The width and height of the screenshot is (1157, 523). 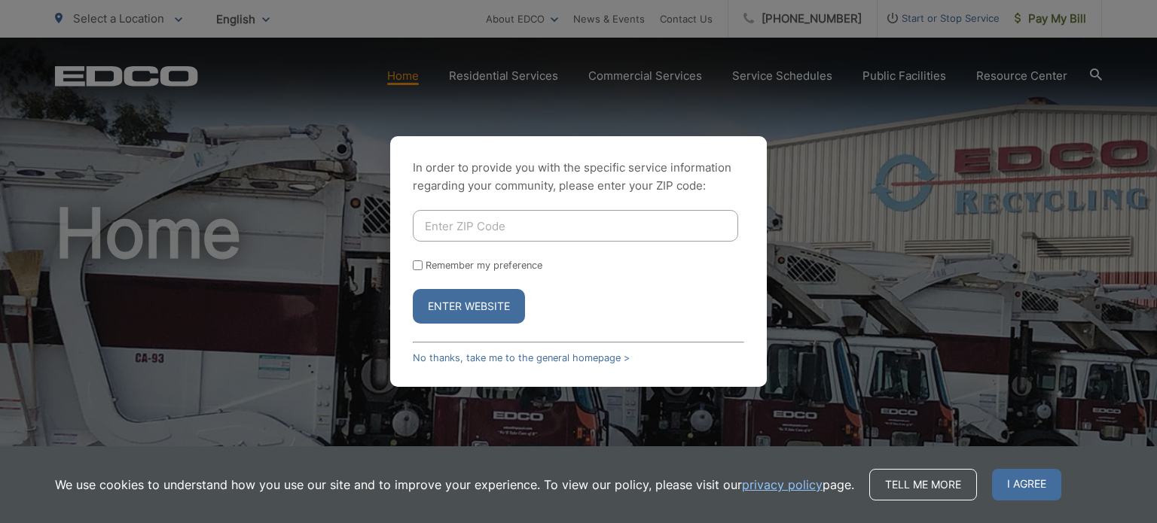 What do you see at coordinates (521, 358) in the screenshot?
I see `a: No thanks, take me to the general homepage >` at bounding box center [521, 358].